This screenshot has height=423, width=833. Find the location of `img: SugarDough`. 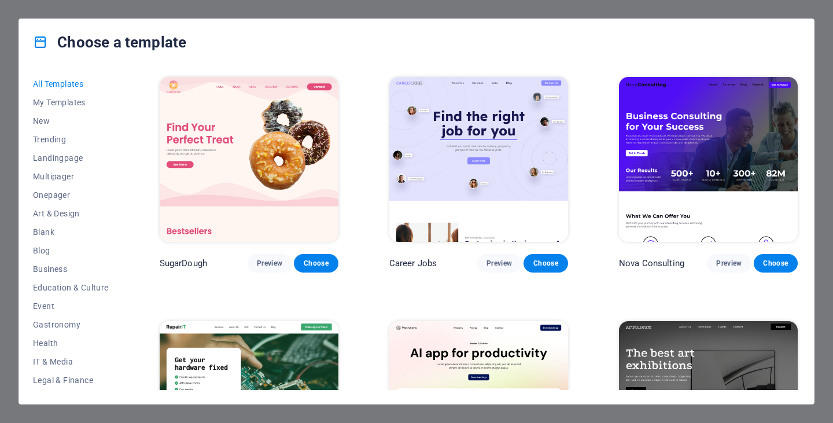

img: SugarDough is located at coordinates (249, 159).